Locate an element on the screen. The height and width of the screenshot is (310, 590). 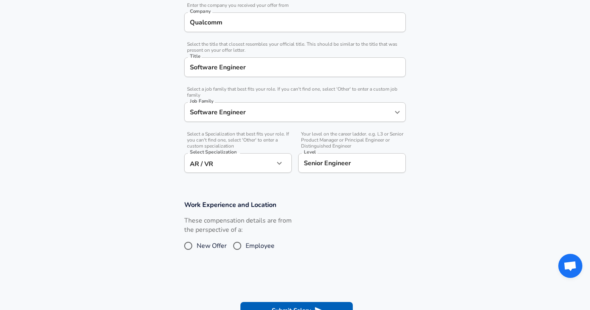
span: Enter the company you received your offer from is located at coordinates (295, 5).